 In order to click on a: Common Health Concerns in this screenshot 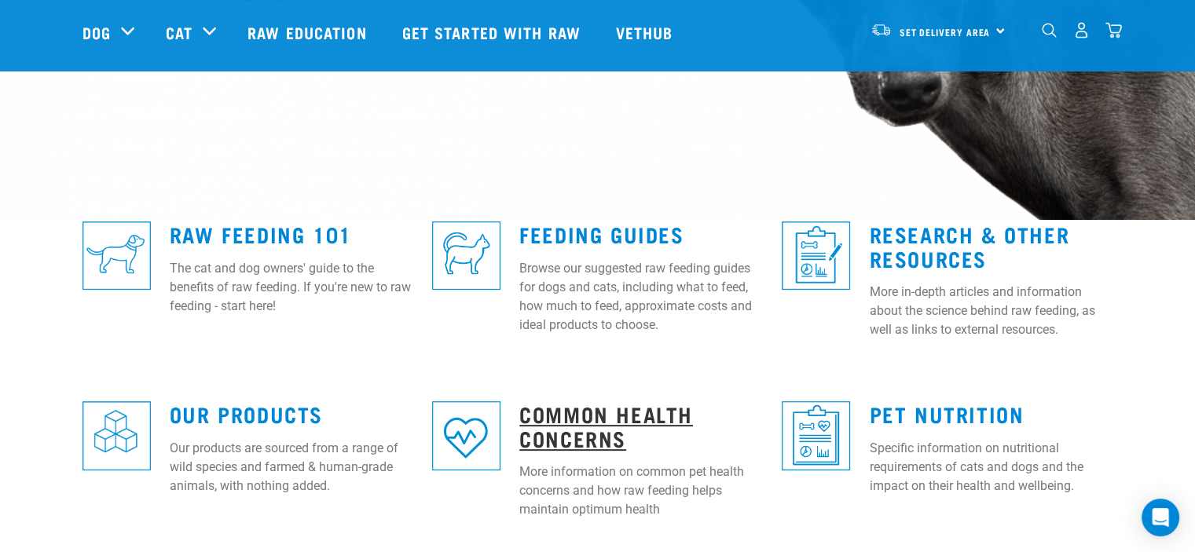, I will do `click(606, 426)`.